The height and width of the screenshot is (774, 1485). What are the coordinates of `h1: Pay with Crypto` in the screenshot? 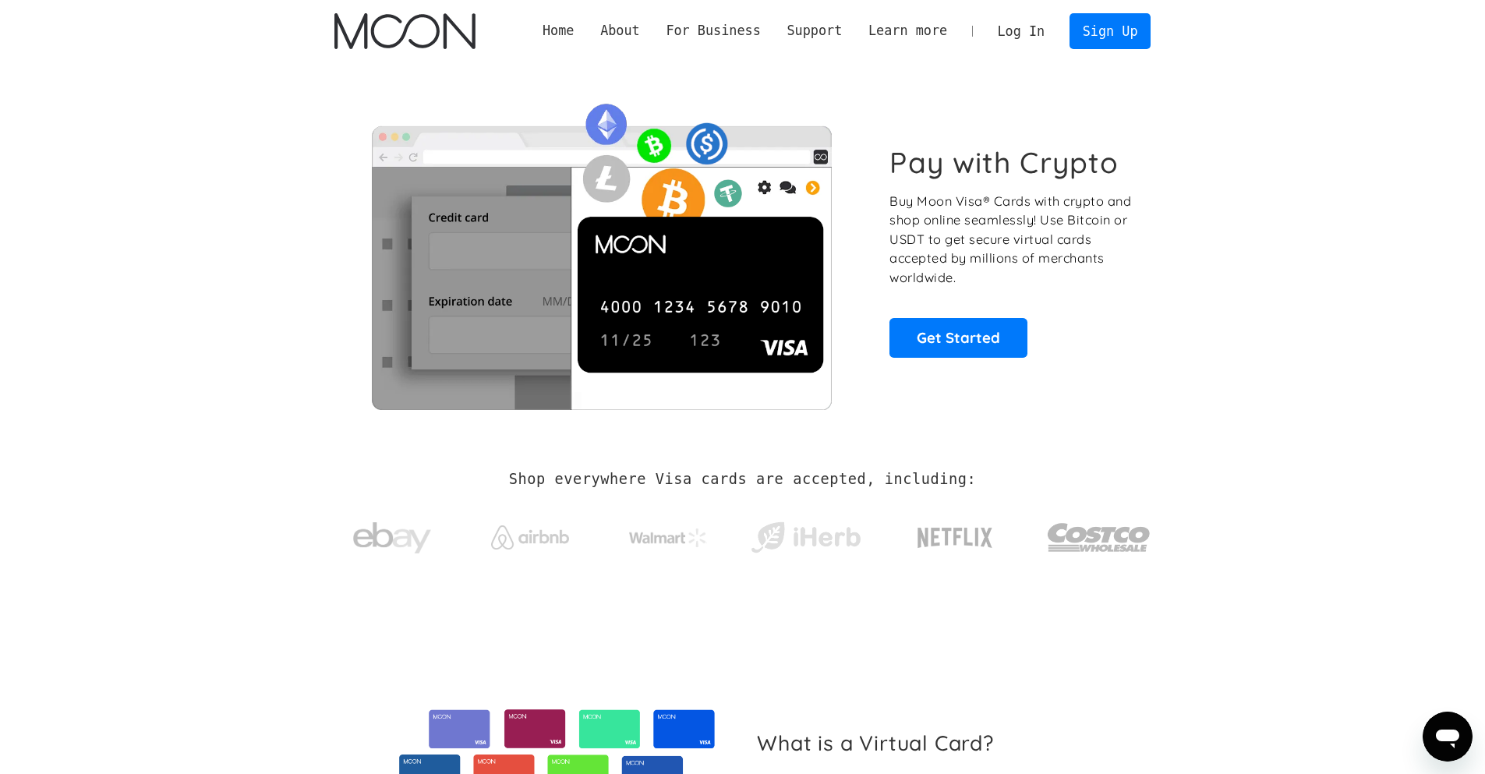 It's located at (1004, 162).